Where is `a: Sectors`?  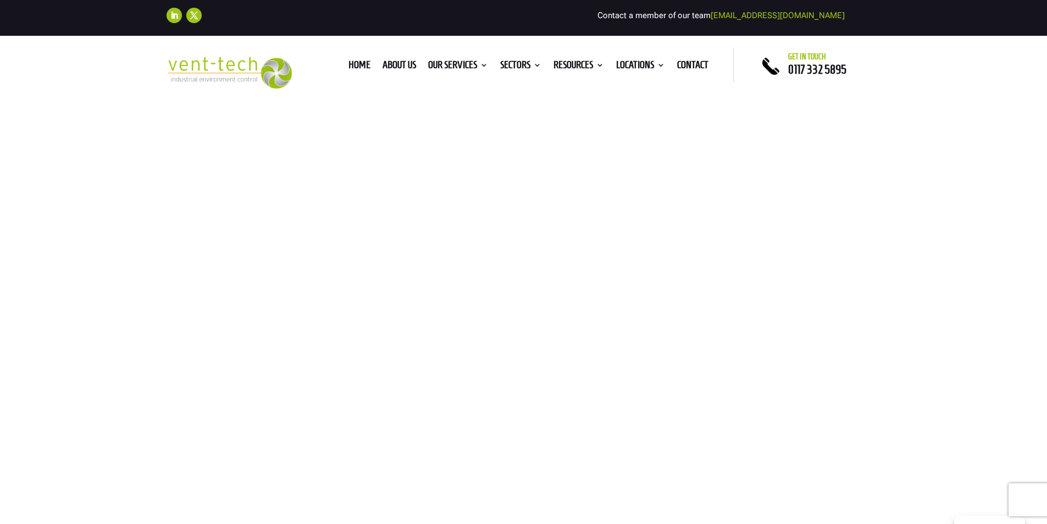
a: Sectors is located at coordinates (521, 67).